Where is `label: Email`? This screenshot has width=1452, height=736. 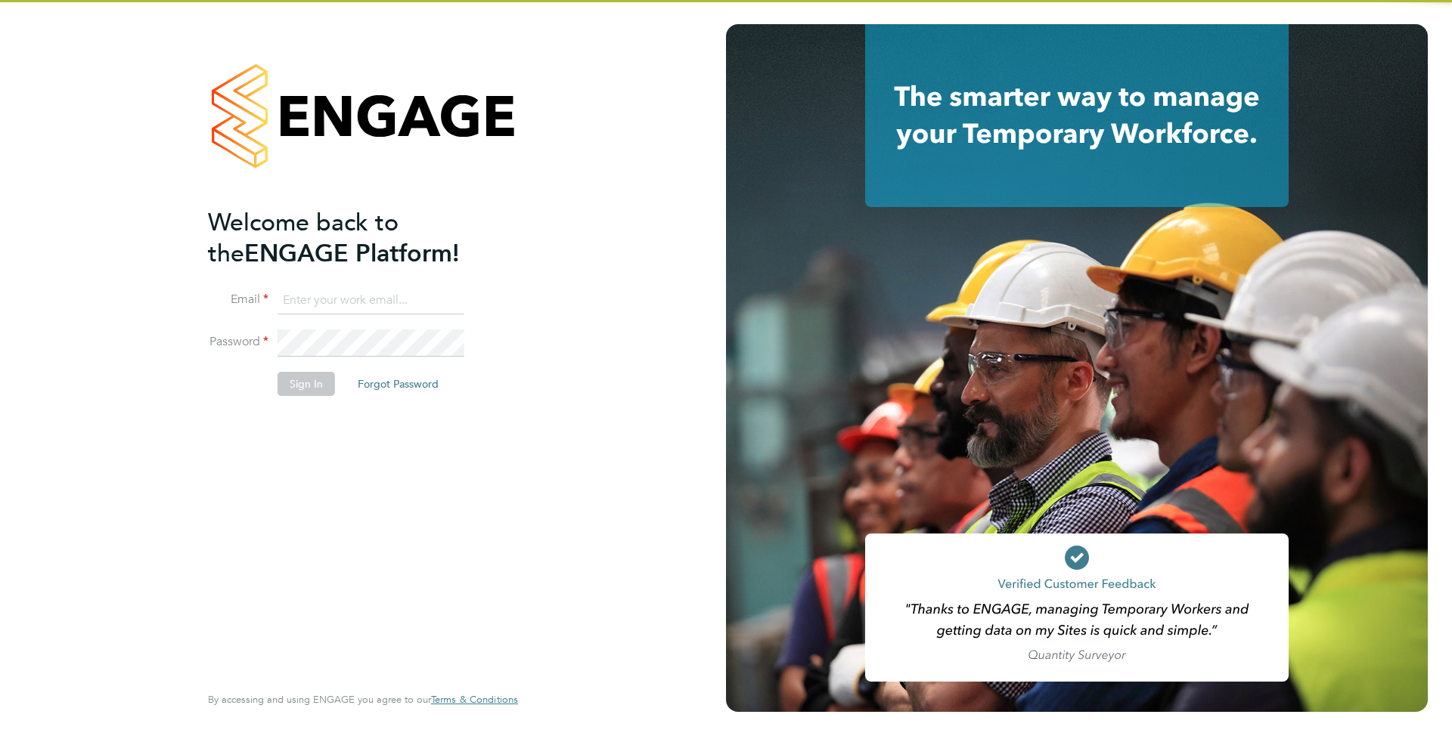
label: Email is located at coordinates (238, 299).